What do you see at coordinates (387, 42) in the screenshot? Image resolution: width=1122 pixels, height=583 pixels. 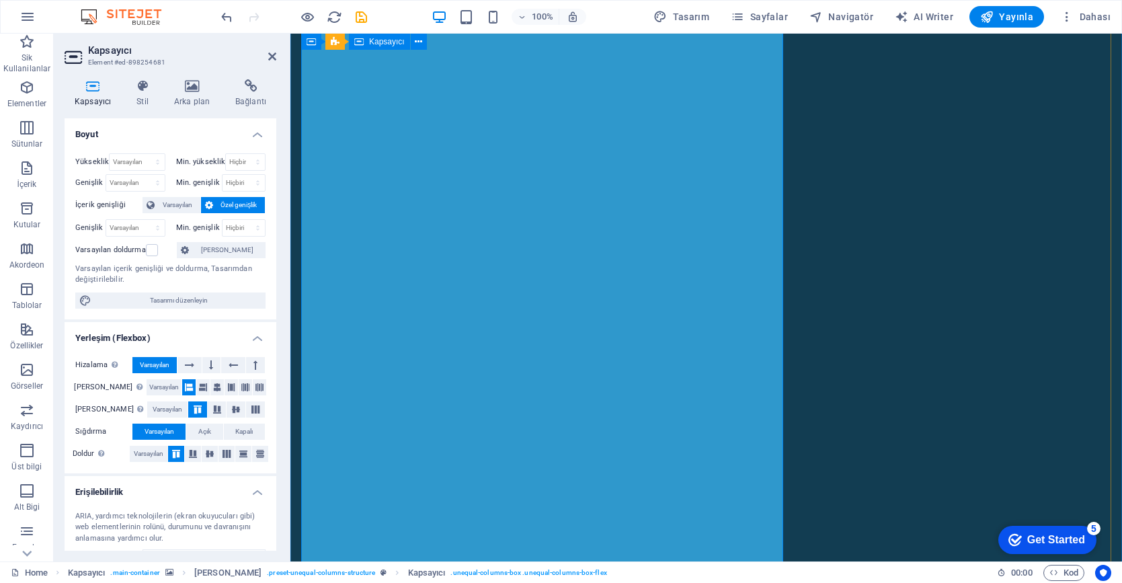 I see `span: Kapsayıcı` at bounding box center [387, 42].